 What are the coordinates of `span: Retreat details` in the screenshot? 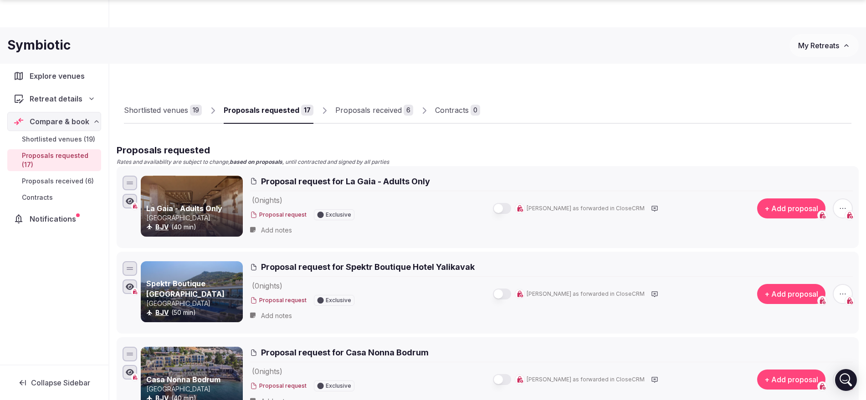 It's located at (56, 99).